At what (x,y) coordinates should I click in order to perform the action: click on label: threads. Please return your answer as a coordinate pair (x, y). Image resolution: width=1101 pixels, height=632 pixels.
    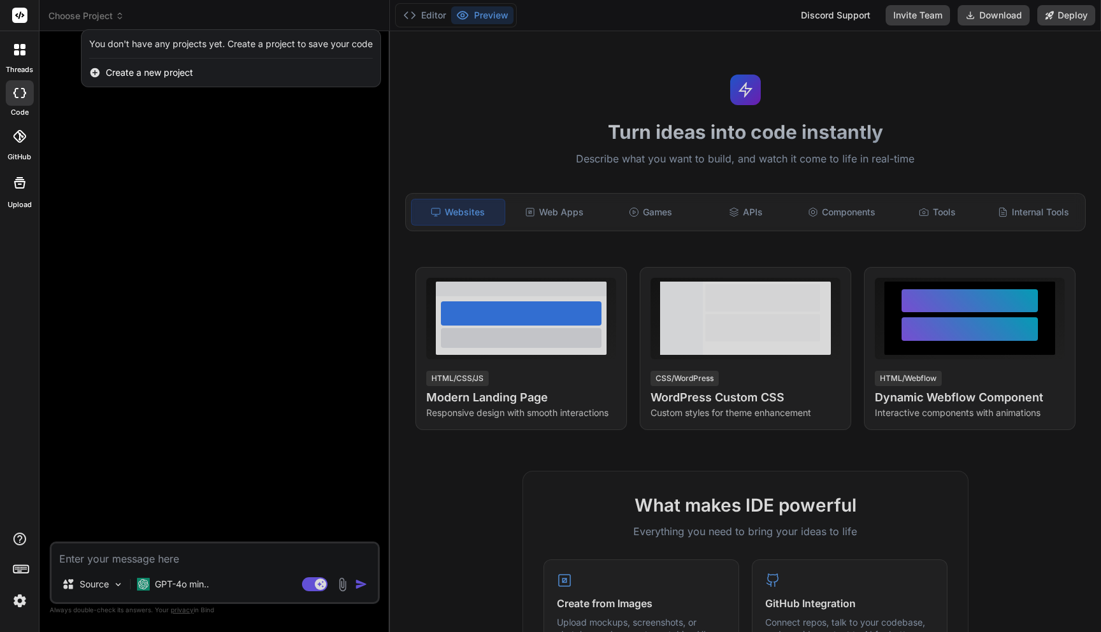
    Looking at the image, I should click on (19, 69).